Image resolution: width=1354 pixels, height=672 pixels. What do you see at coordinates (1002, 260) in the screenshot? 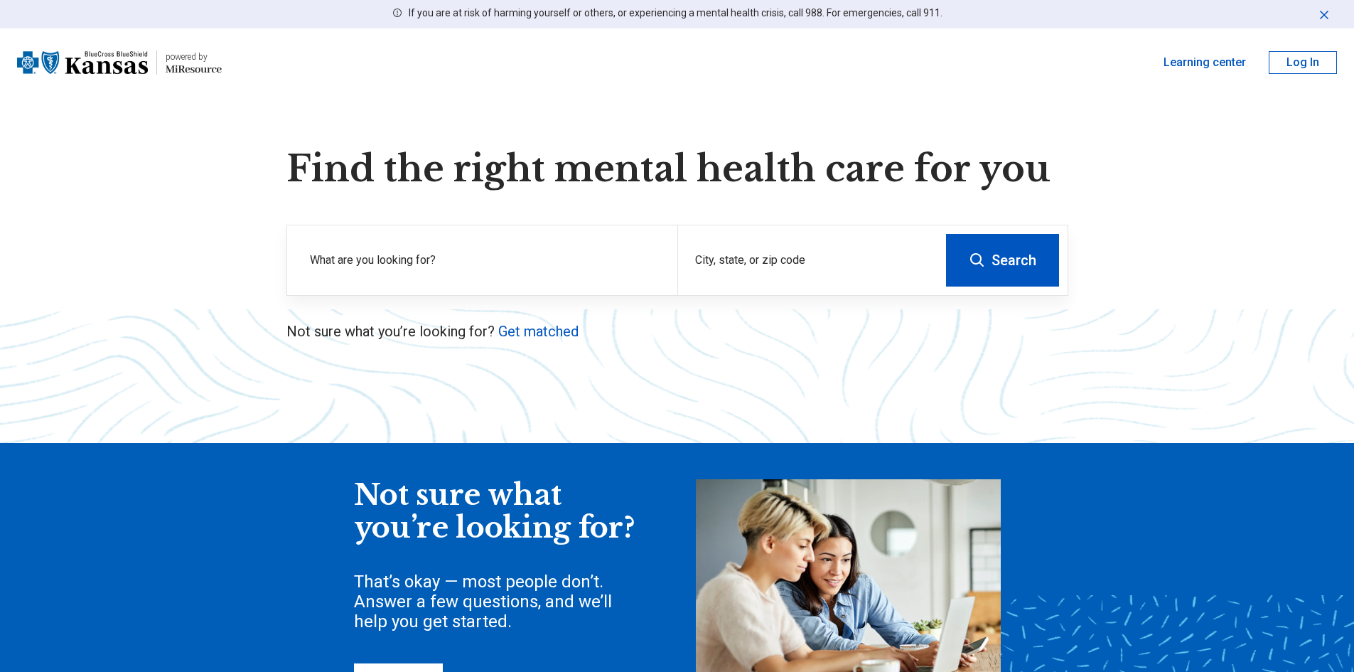
I see `button: Search` at bounding box center [1002, 260].